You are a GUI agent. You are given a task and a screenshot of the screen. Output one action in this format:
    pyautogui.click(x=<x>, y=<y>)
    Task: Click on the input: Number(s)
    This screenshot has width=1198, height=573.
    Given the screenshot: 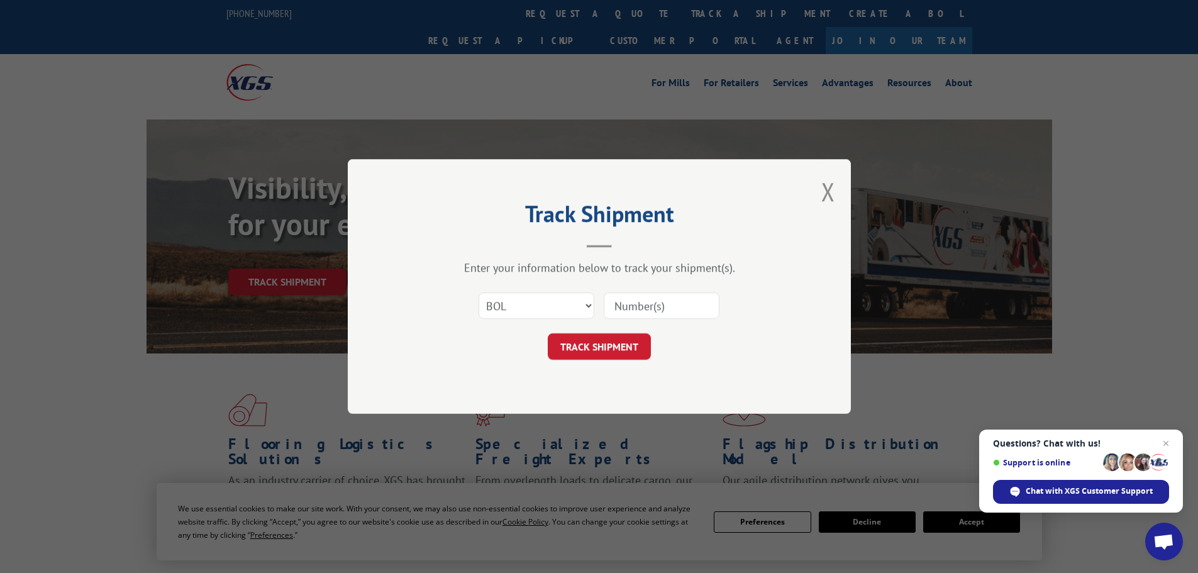 What is the action you would take?
    pyautogui.click(x=662, y=306)
    